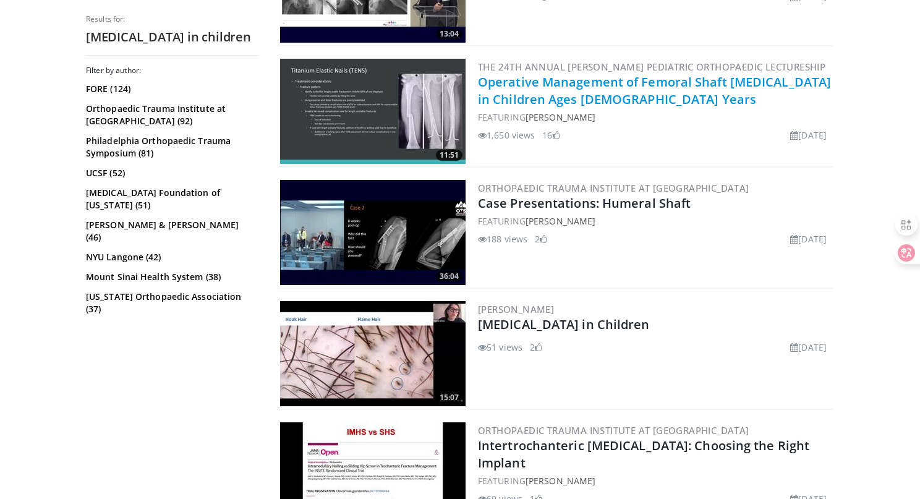 This screenshot has height=499, width=920. I want to click on a: 11:51, so click(373, 111).